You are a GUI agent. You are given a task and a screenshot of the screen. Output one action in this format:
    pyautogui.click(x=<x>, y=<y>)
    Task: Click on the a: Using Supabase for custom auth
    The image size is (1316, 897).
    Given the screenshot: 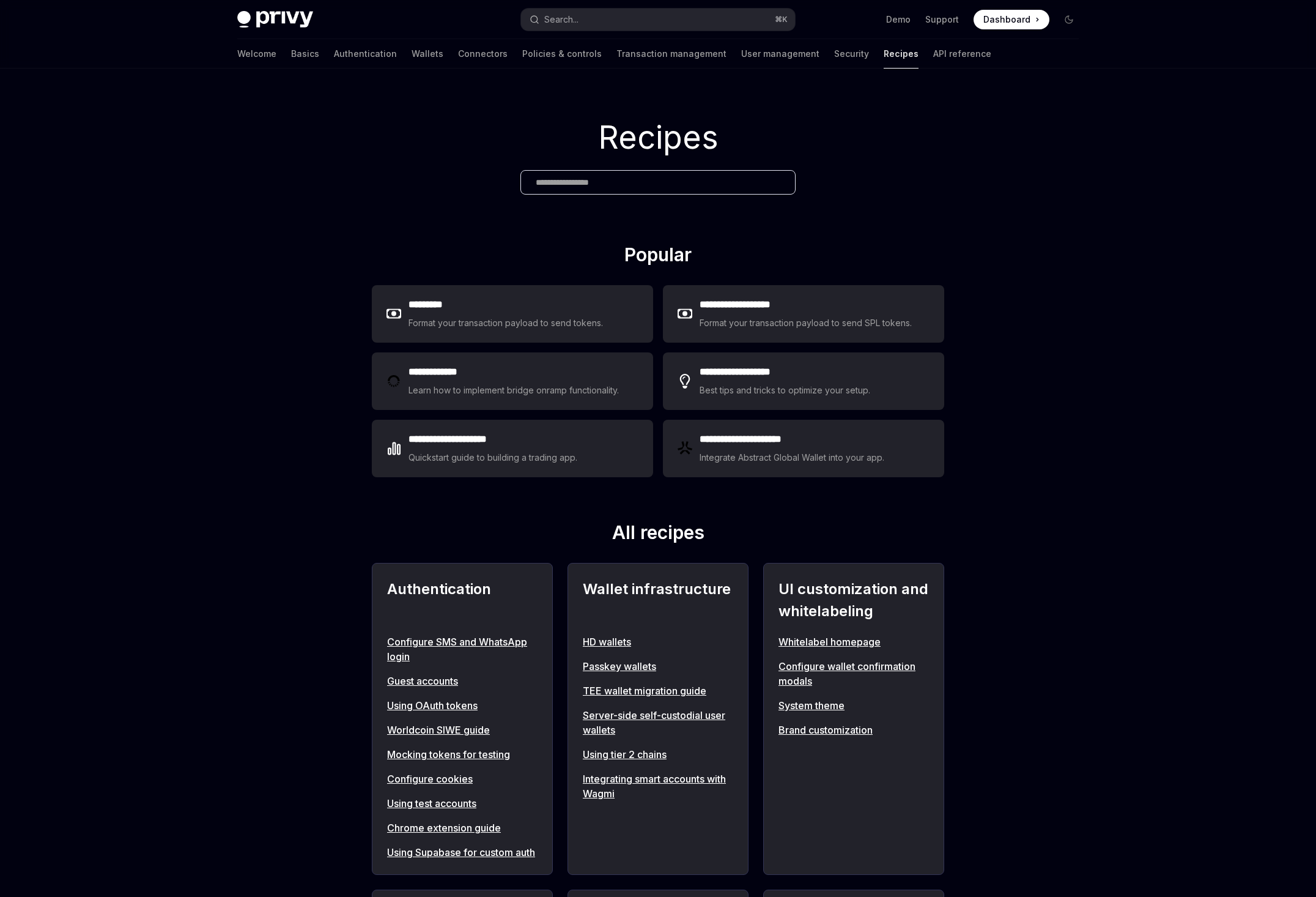 What is the action you would take?
    pyautogui.click(x=462, y=852)
    